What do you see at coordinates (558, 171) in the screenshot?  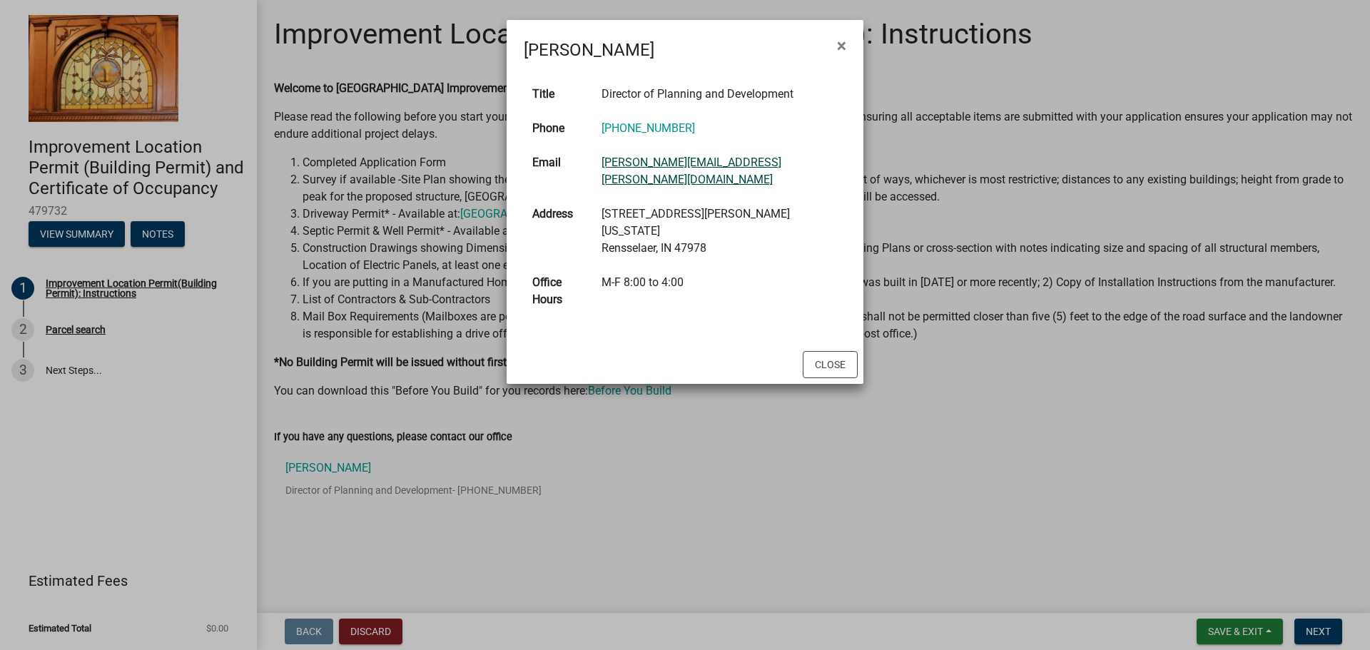 I see `th: Email` at bounding box center [558, 171].